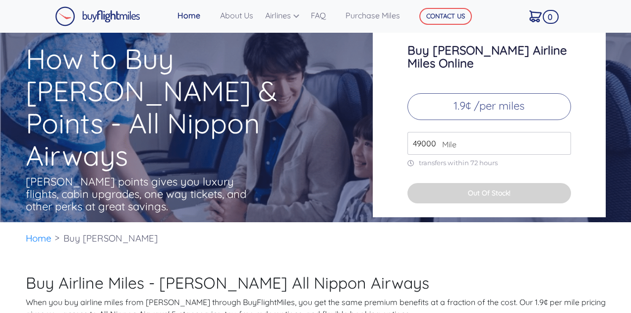 This screenshot has height=313, width=631. What do you see at coordinates (447, 144) in the screenshot?
I see `span: Mile` at bounding box center [447, 144].